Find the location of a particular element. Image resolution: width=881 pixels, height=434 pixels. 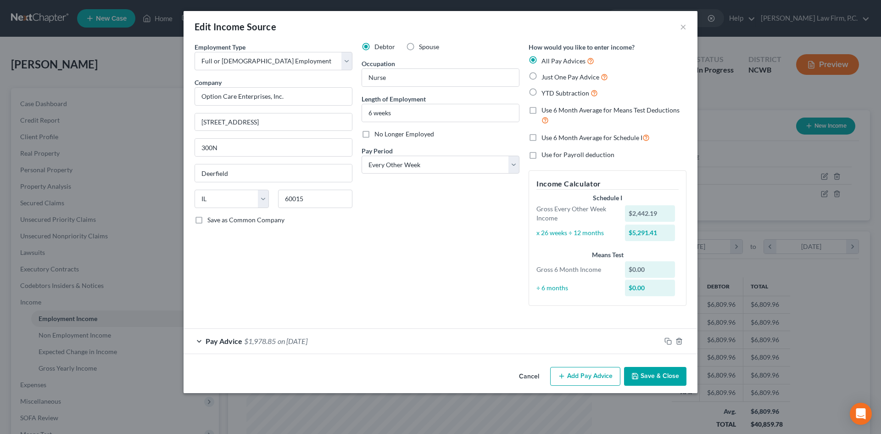

div: Gross 6 Month Income is located at coordinates (576, 269).